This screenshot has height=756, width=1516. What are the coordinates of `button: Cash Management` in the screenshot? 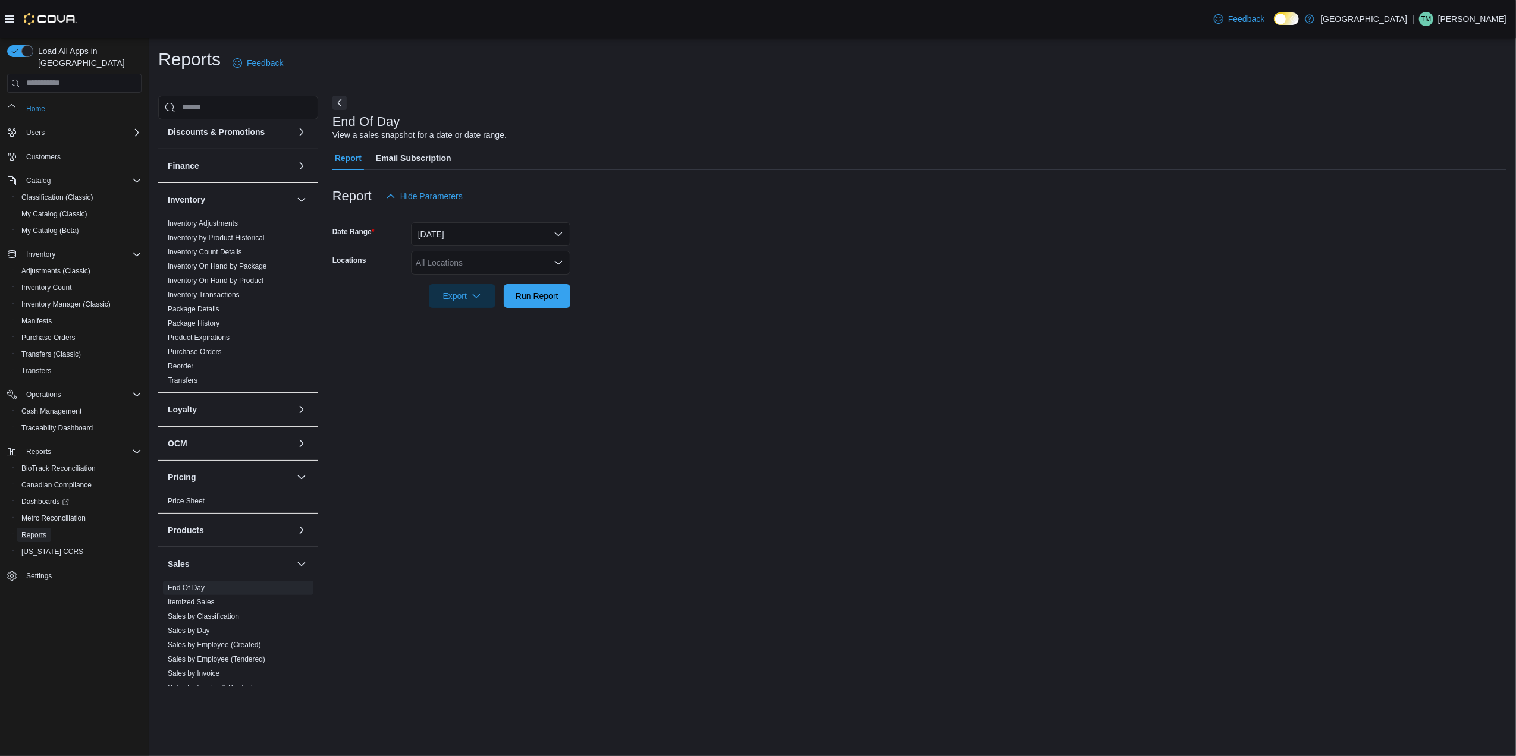 It's located at (79, 411).